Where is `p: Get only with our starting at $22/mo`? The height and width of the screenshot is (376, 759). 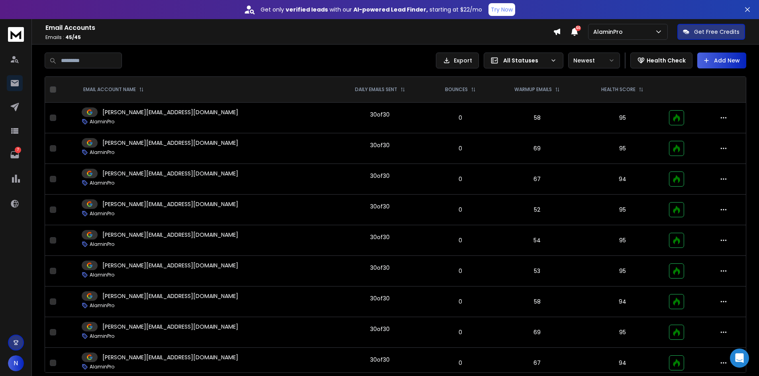 p: Get only with our starting at $22/mo is located at coordinates (371, 10).